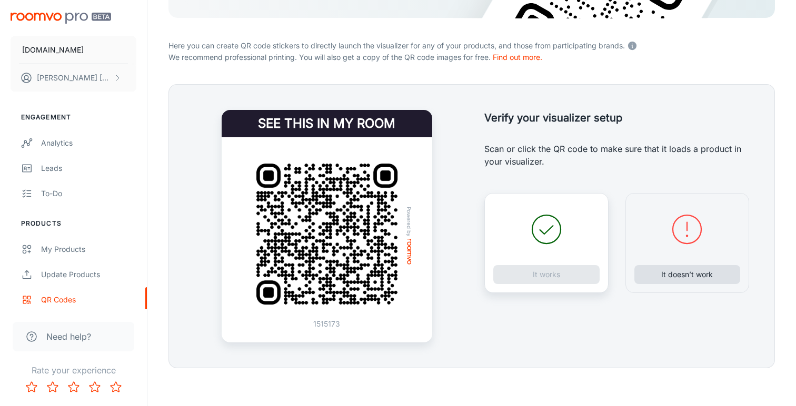  Describe the element at coordinates (326, 324) in the screenshot. I see `p: 1515173` at that location.